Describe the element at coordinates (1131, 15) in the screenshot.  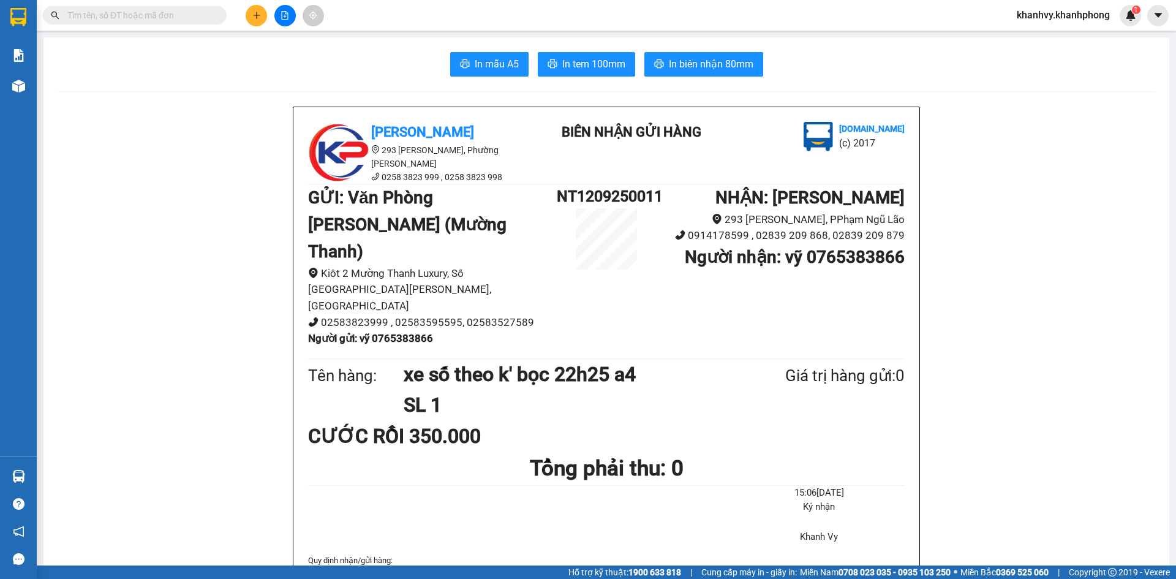
I see `img: icon-new-feature` at that location.